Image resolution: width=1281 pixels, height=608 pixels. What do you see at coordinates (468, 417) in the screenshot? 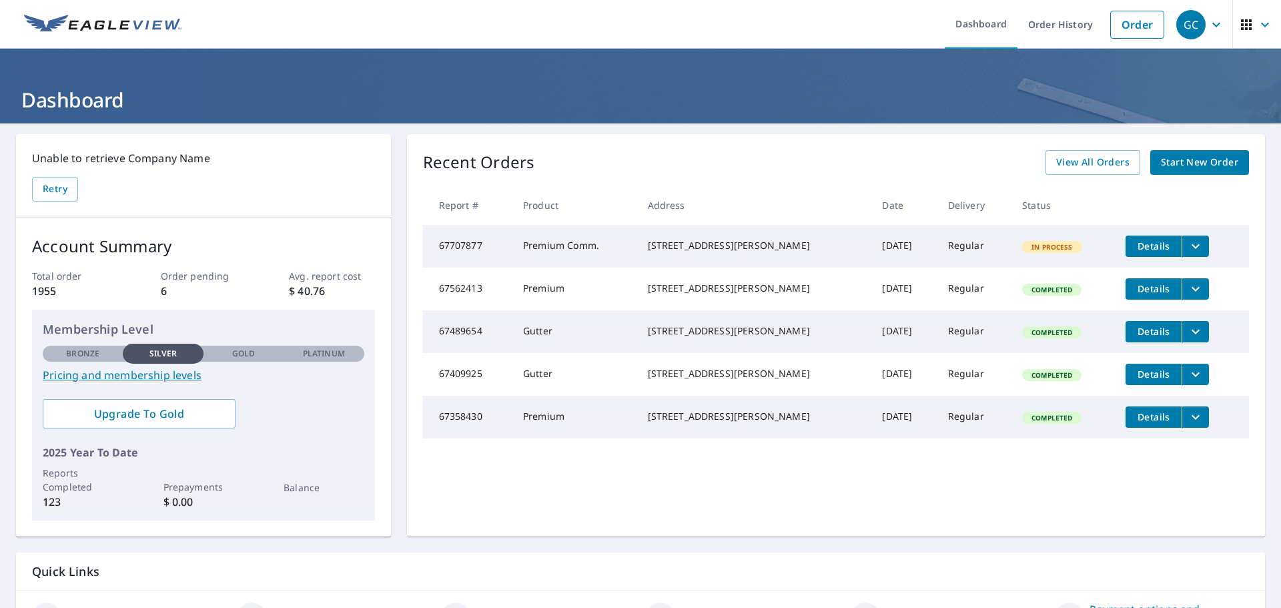
I see `td: 67358430` at bounding box center [468, 417].